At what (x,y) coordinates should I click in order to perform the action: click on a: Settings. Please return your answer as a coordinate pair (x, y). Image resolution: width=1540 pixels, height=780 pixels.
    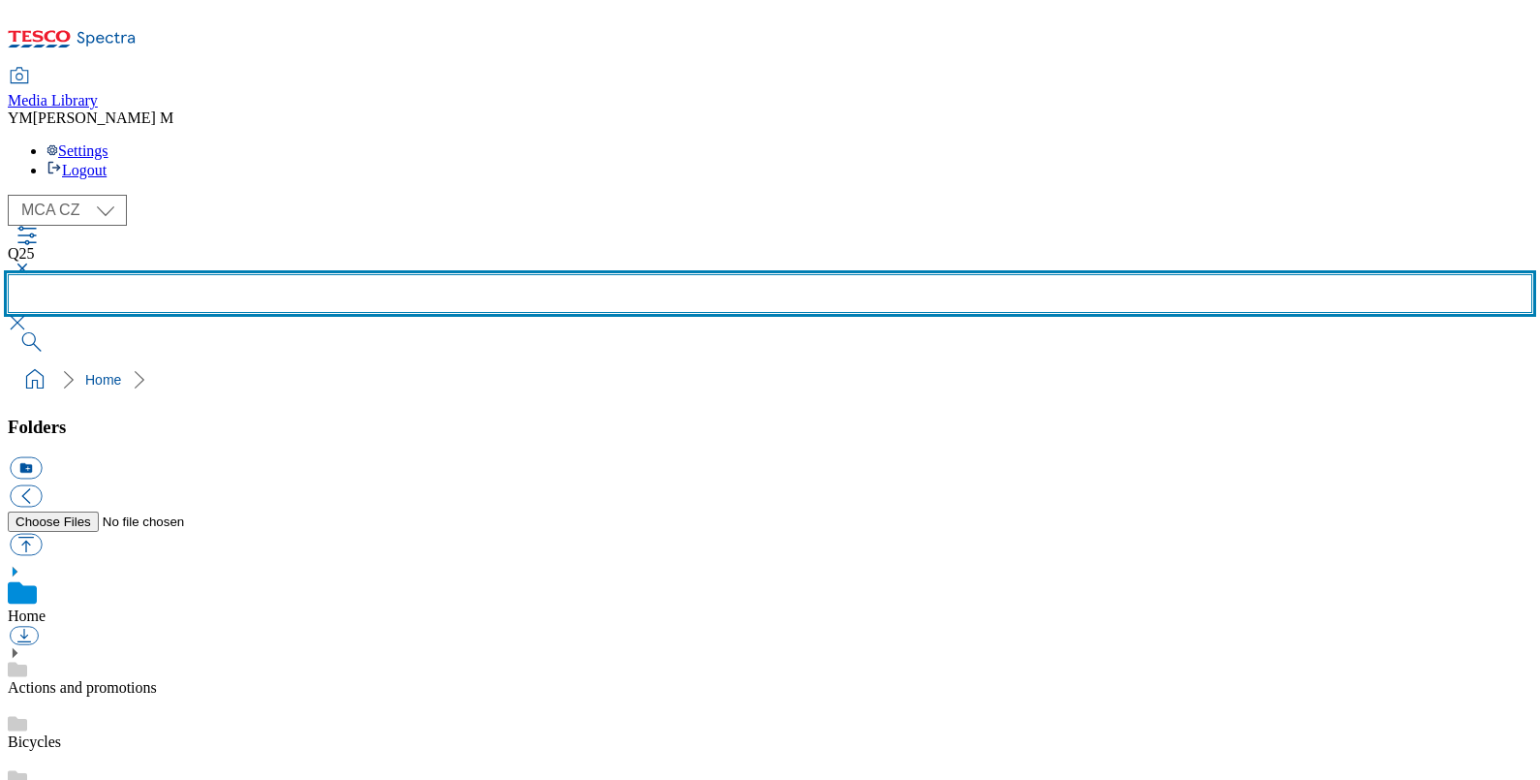
    Looking at the image, I should click on (77, 150).